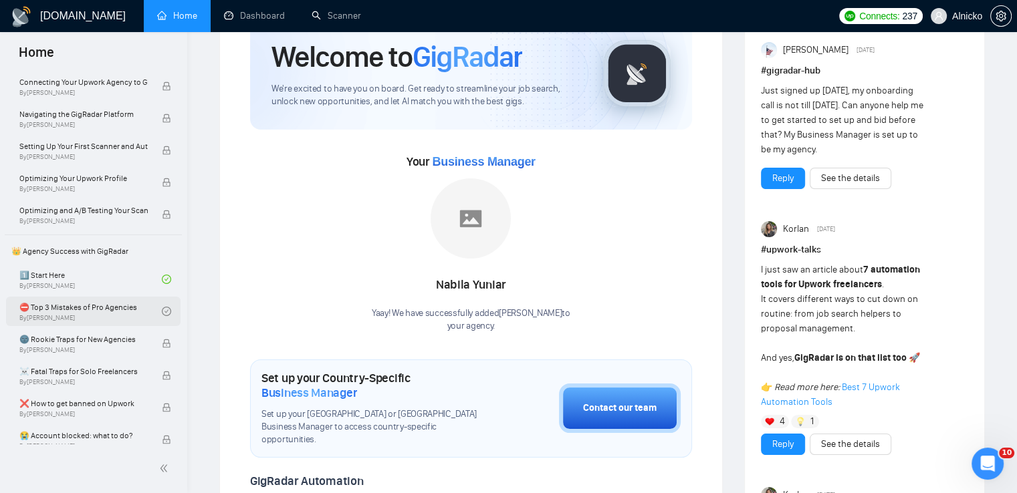  I want to click on img: Anisuzzaman Khan, so click(769, 50).